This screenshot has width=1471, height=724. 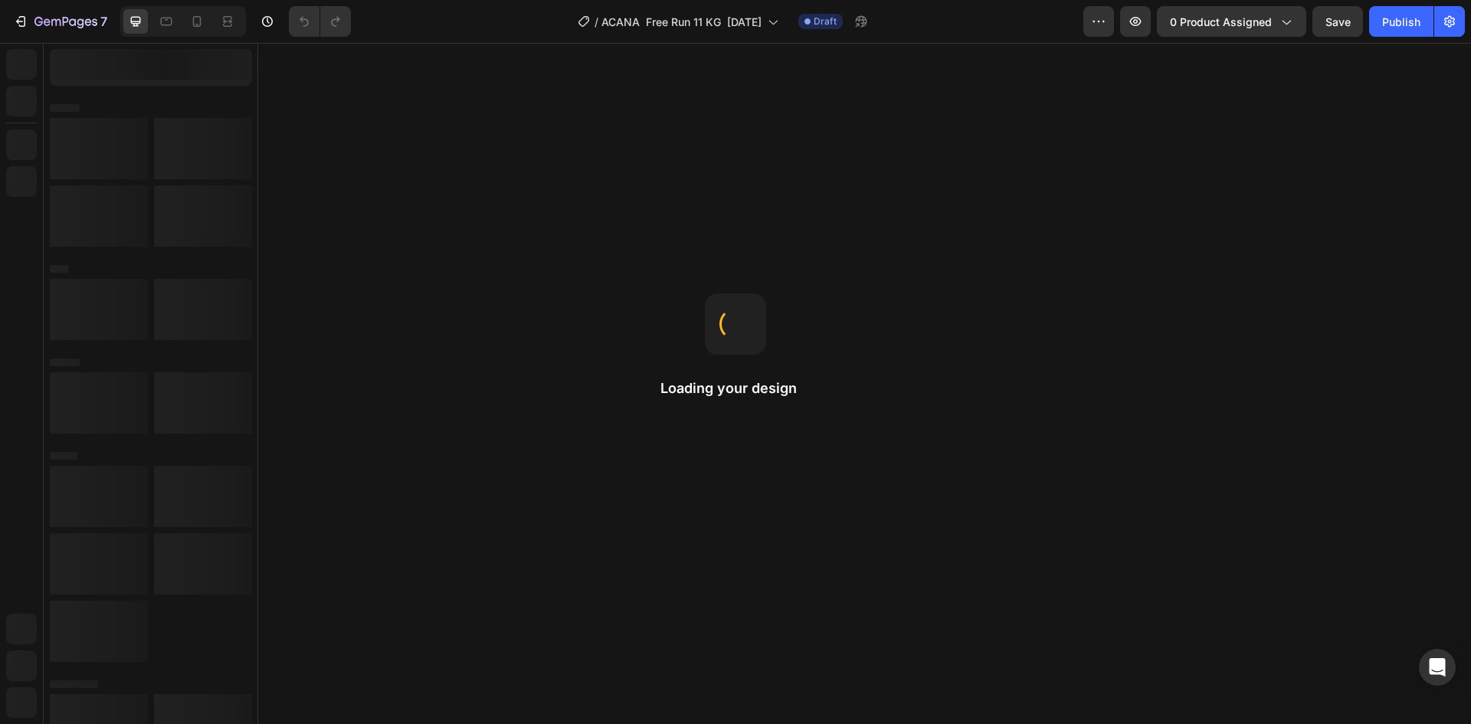 What do you see at coordinates (1338, 21) in the screenshot?
I see `button: Save` at bounding box center [1338, 21].